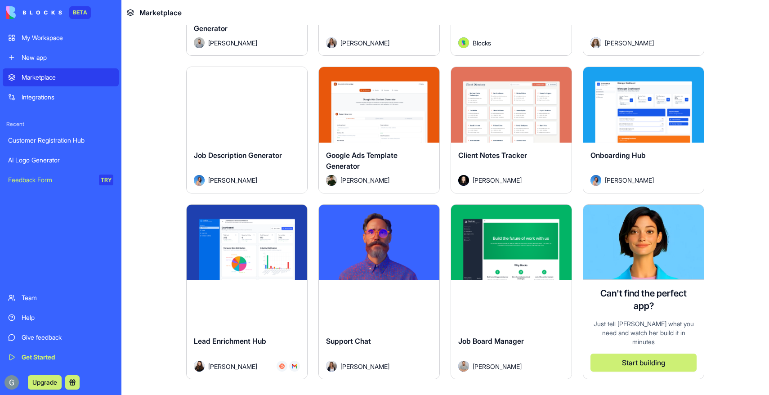 The height and width of the screenshot is (395, 769). I want to click on a: Upgrade, so click(44, 382).